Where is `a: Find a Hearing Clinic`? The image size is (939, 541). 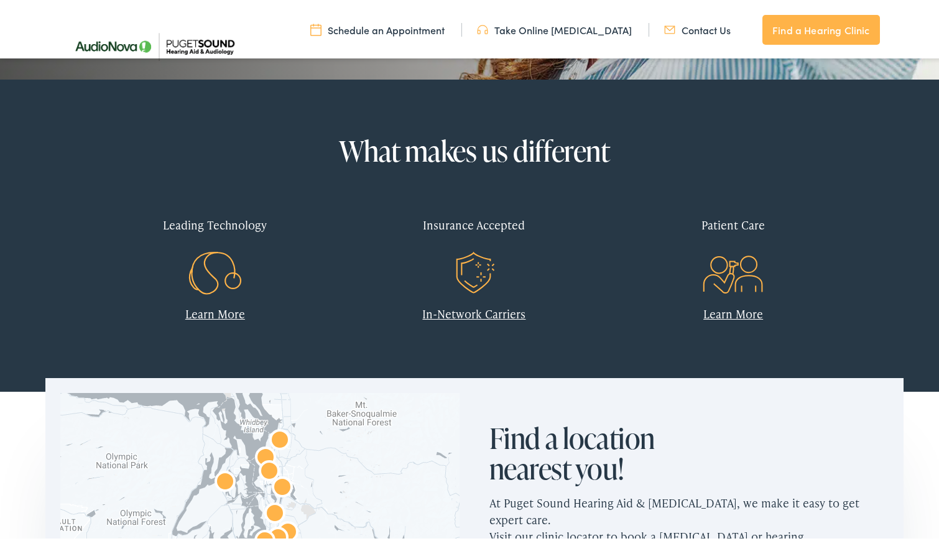 a: Find a Hearing Clinic is located at coordinates (821, 27).